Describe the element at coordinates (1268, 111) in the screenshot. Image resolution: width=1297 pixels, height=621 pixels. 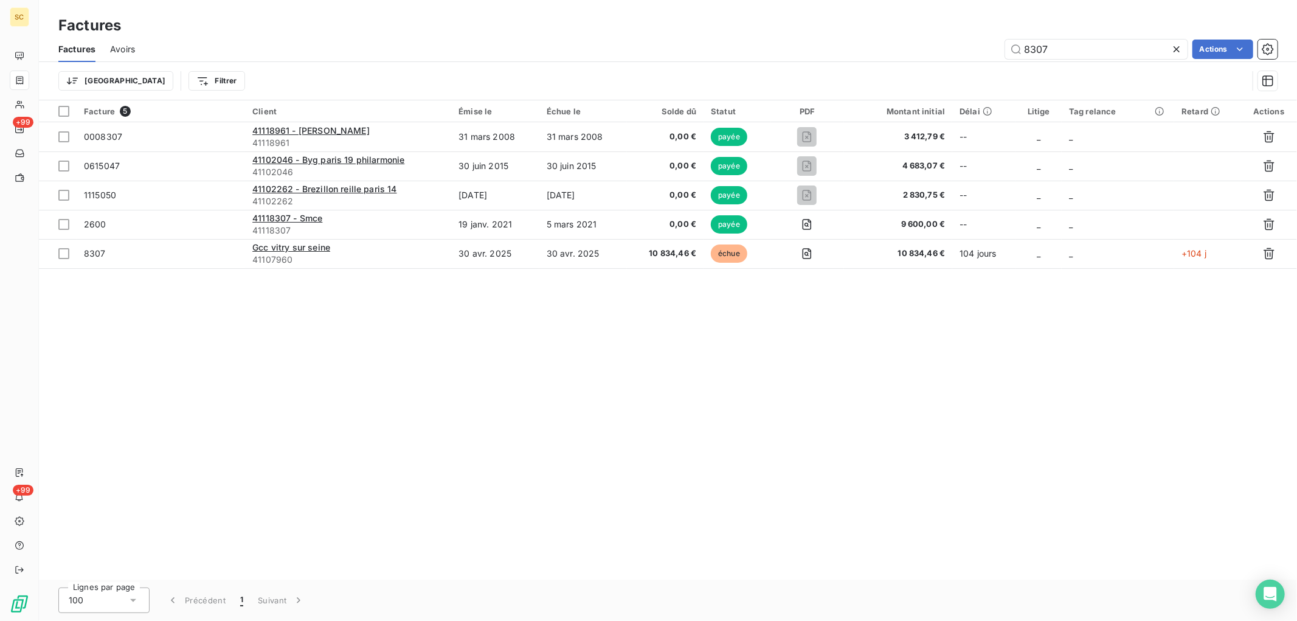
I see `div: Actions` at that location.